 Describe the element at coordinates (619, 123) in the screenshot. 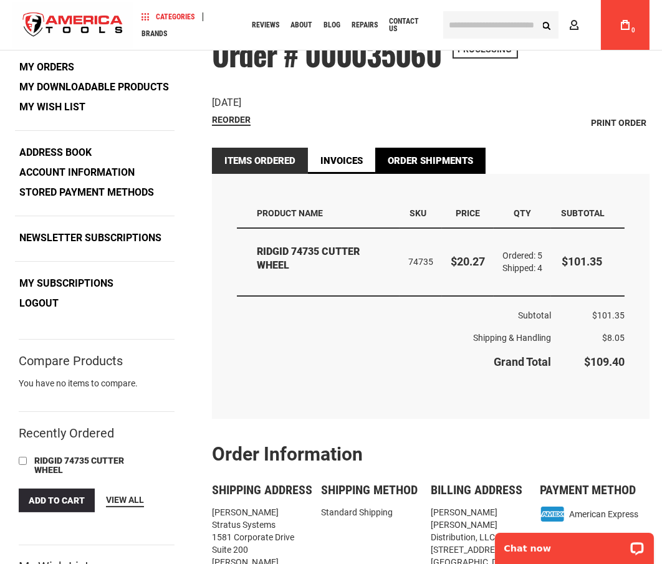

I see `a: Print Order` at that location.